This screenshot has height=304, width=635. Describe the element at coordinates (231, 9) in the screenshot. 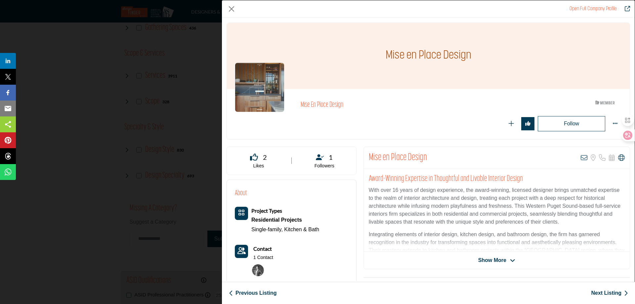

I see `button: Close` at that location.